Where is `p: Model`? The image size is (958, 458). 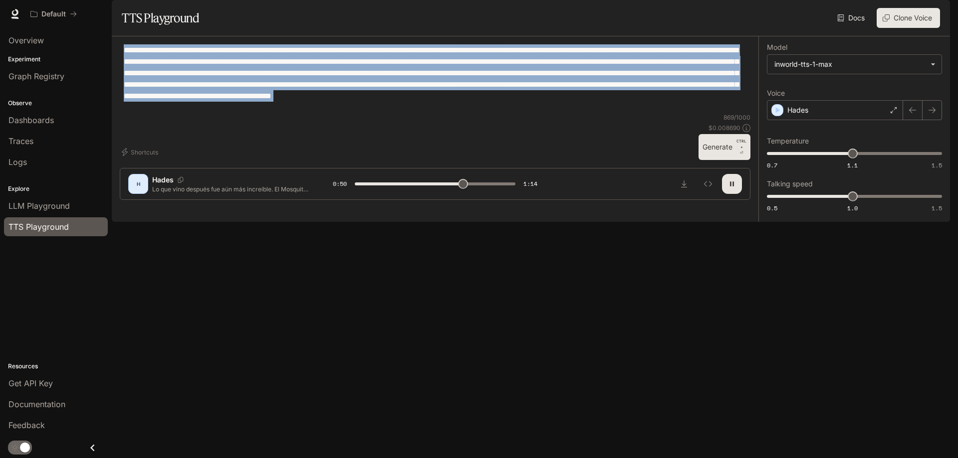
p: Model is located at coordinates (776, 47).